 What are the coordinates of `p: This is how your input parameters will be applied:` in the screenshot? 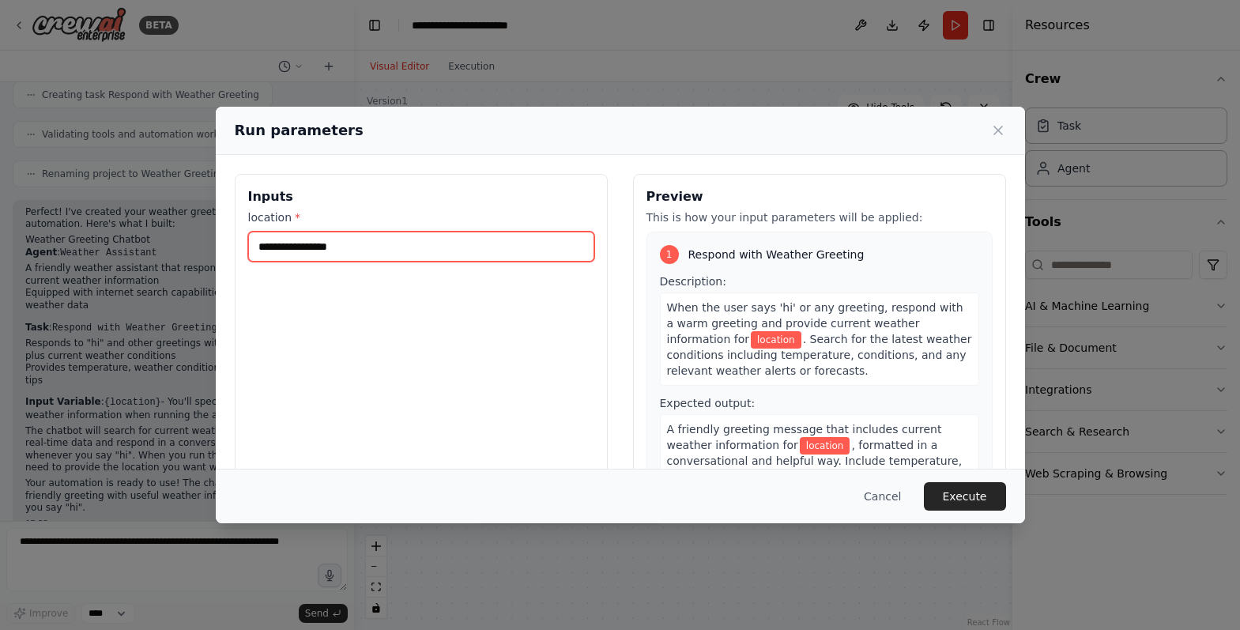 It's located at (820, 217).